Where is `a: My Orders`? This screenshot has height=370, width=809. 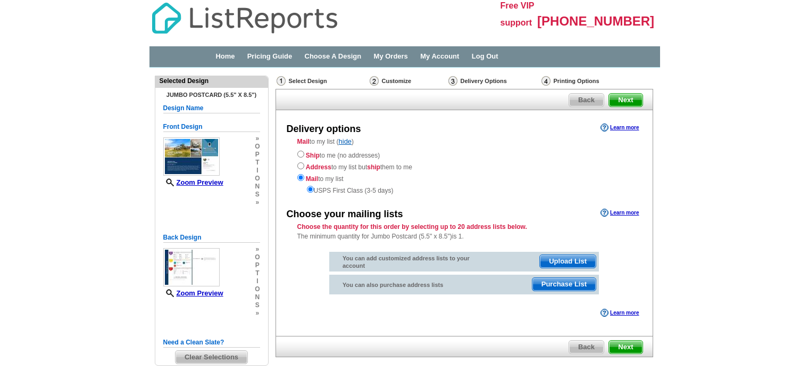 a: My Orders is located at coordinates (391, 56).